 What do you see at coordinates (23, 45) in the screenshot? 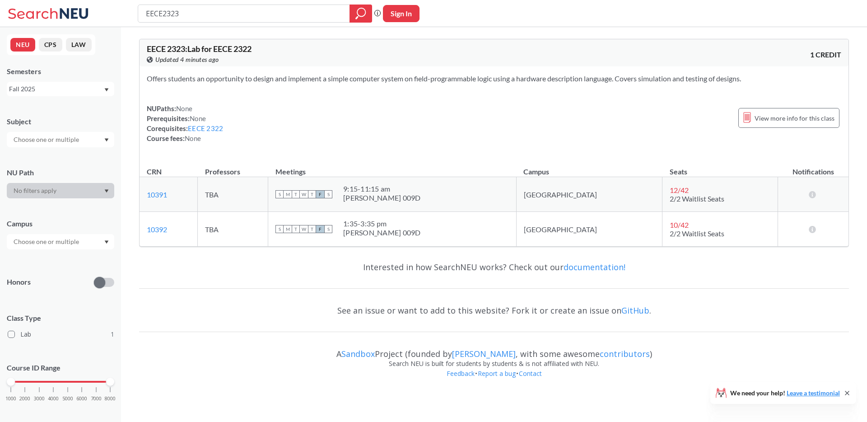
I see `button: NEU` at bounding box center [23, 45].